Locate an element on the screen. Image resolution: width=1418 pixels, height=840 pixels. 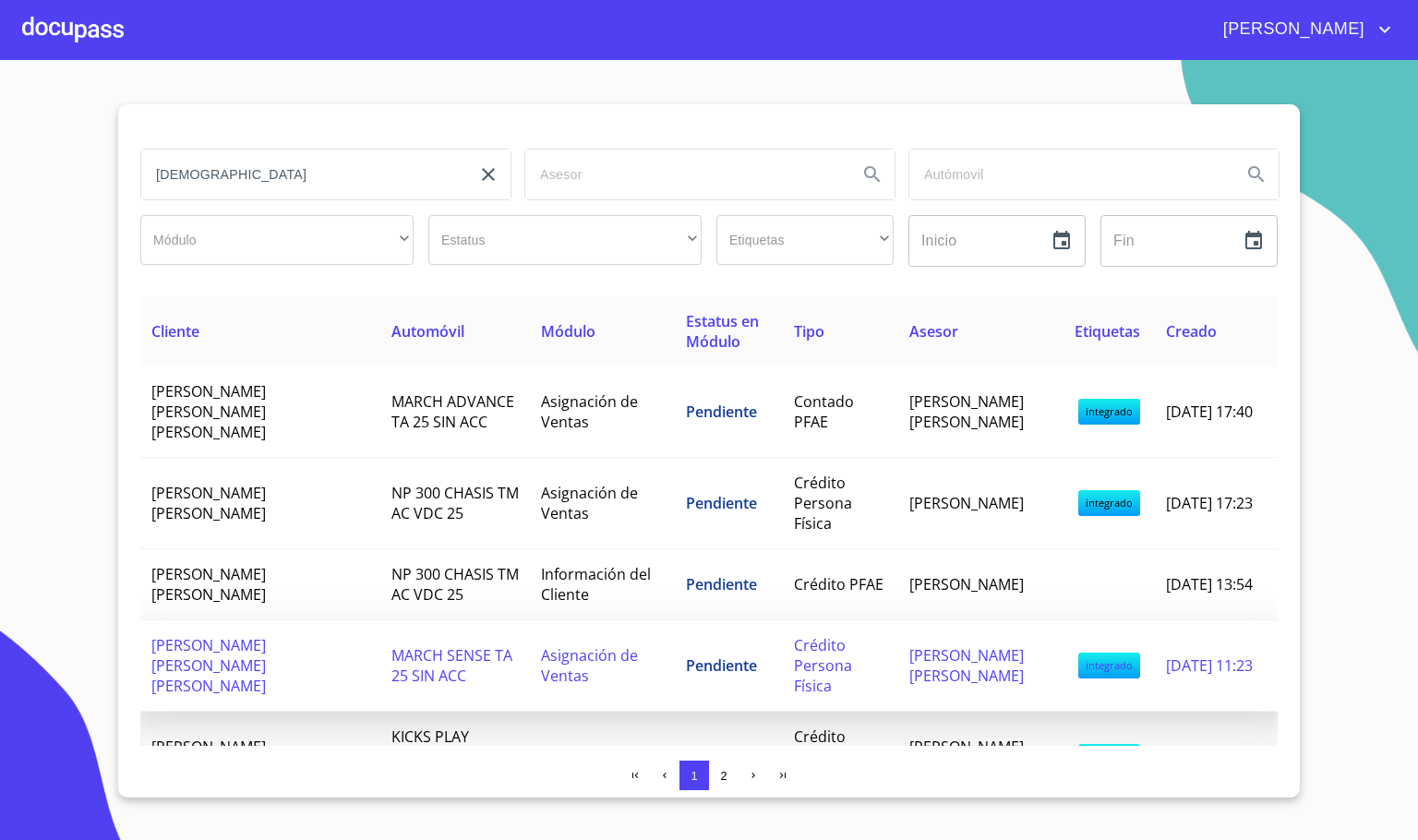
span: Automóvil is located at coordinates (428, 331).